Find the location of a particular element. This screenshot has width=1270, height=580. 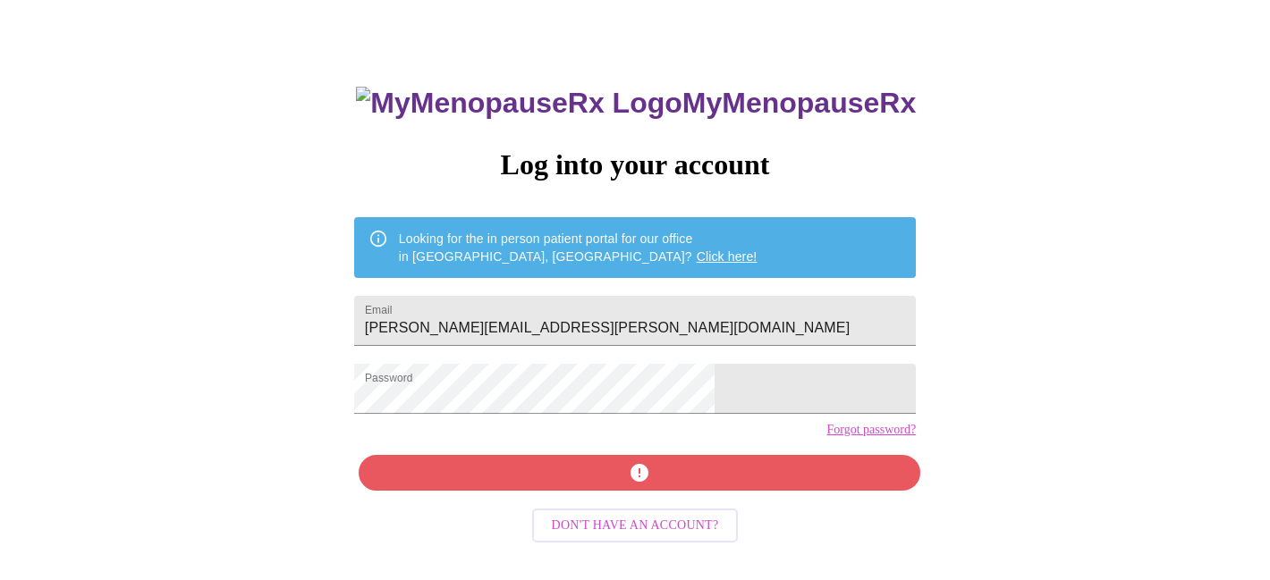

h3: MyMenopauseRx is located at coordinates (636, 103).